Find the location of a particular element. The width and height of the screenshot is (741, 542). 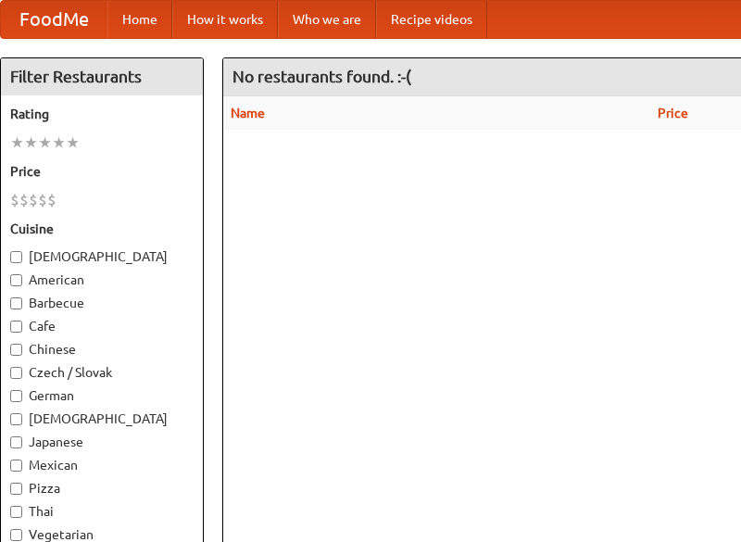

h5: Price is located at coordinates (102, 171).